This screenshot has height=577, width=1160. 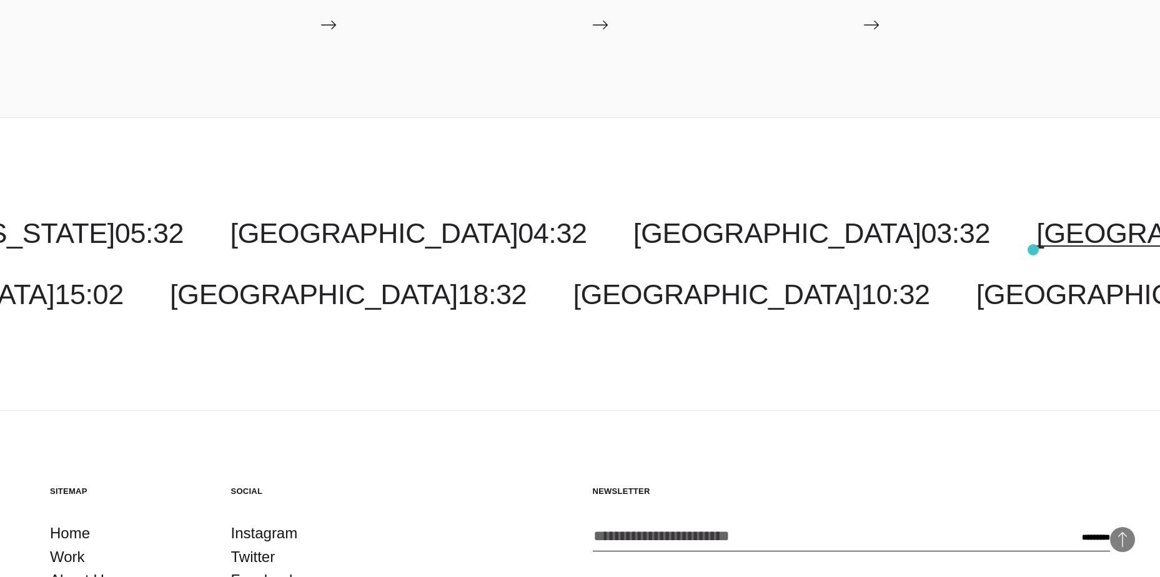 I want to click on span: Back to Top, so click(x=1122, y=540).